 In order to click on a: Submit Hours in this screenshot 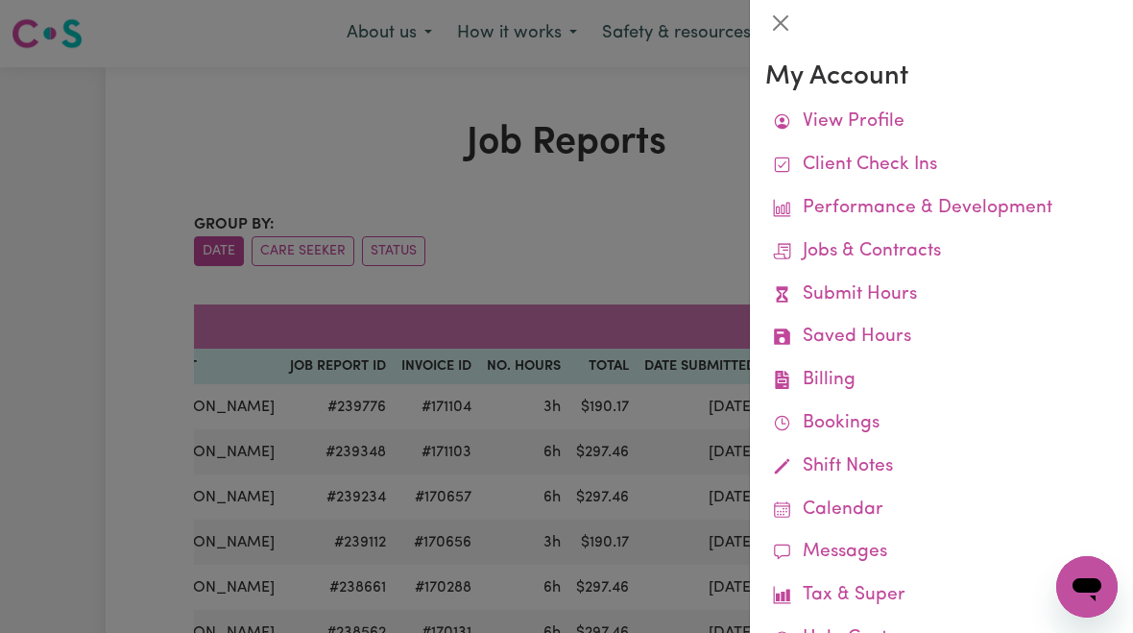, I will do `click(941, 295)`.